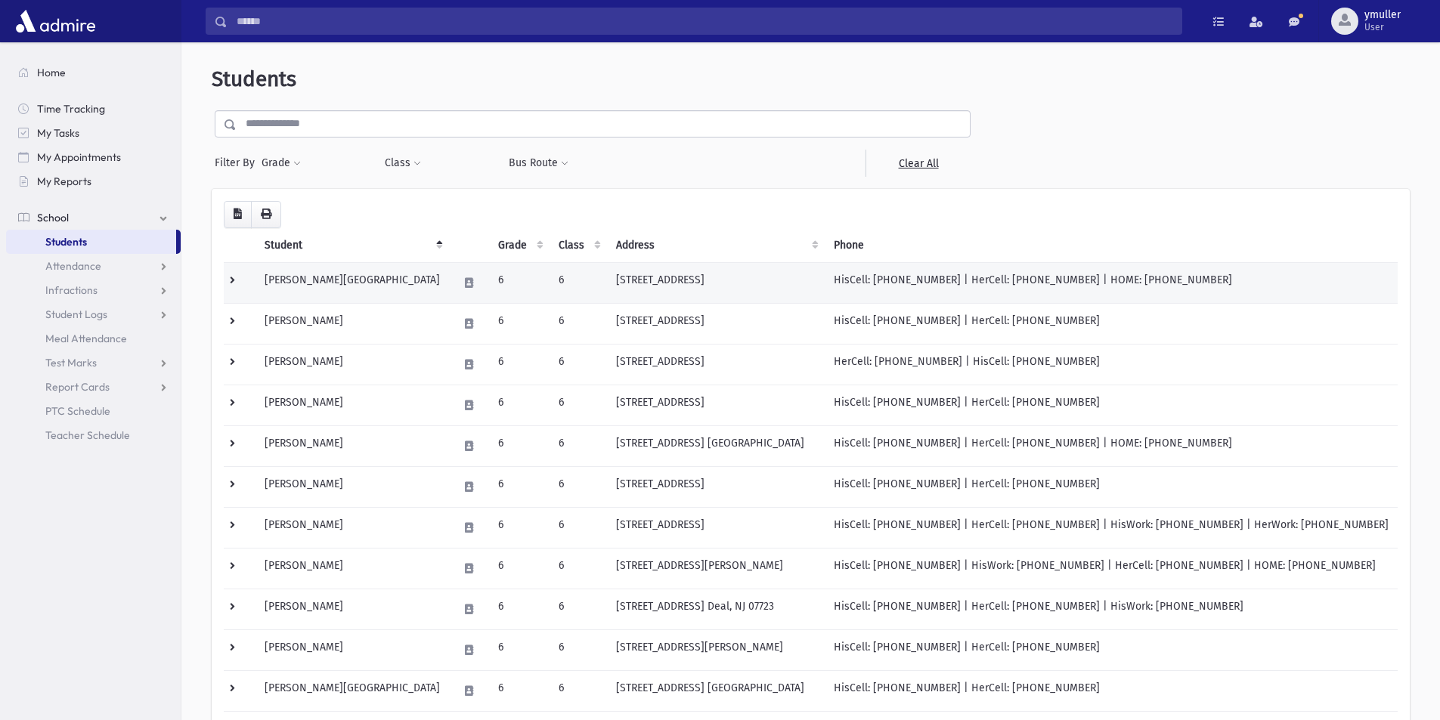 This screenshot has height=720, width=1440. Describe the element at coordinates (93, 73) in the screenshot. I see `a: Home` at that location.